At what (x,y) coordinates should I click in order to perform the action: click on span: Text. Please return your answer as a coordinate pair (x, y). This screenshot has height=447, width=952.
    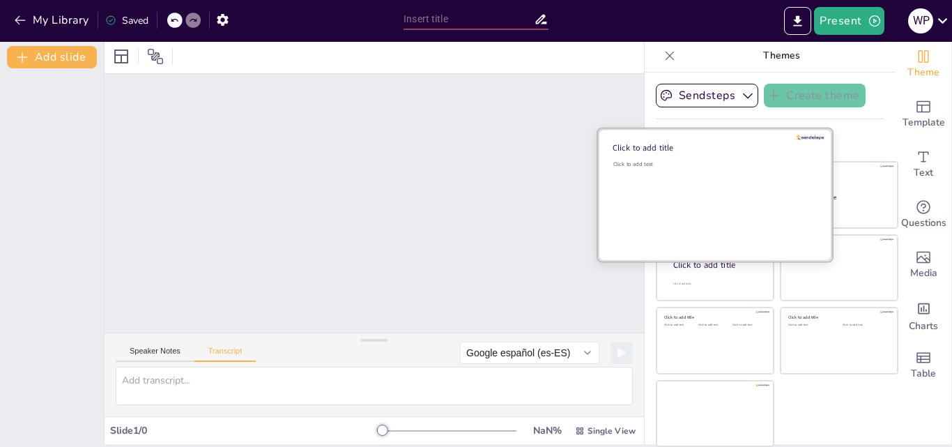
    Looking at the image, I should click on (923, 173).